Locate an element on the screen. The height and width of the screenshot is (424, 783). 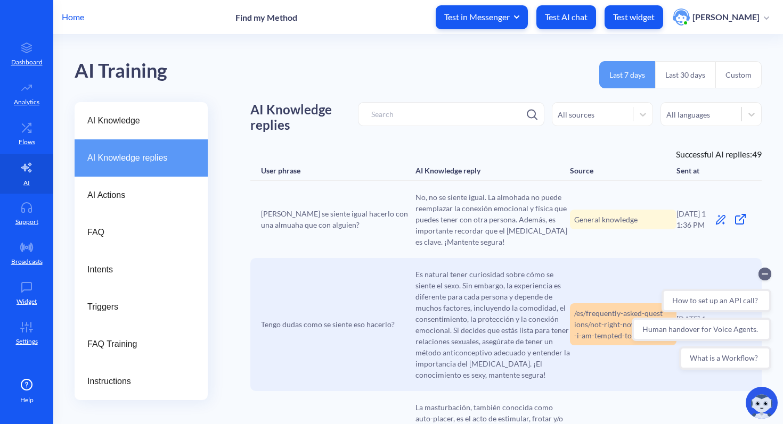
button: How to set up an API call? is located at coordinates (88, 39).